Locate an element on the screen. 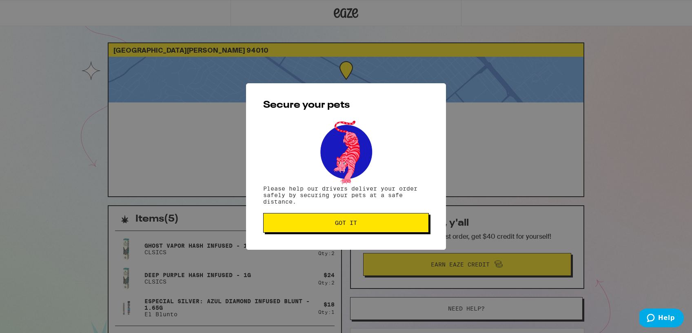 Image resolution: width=692 pixels, height=333 pixels. span: Got it is located at coordinates (346, 223).